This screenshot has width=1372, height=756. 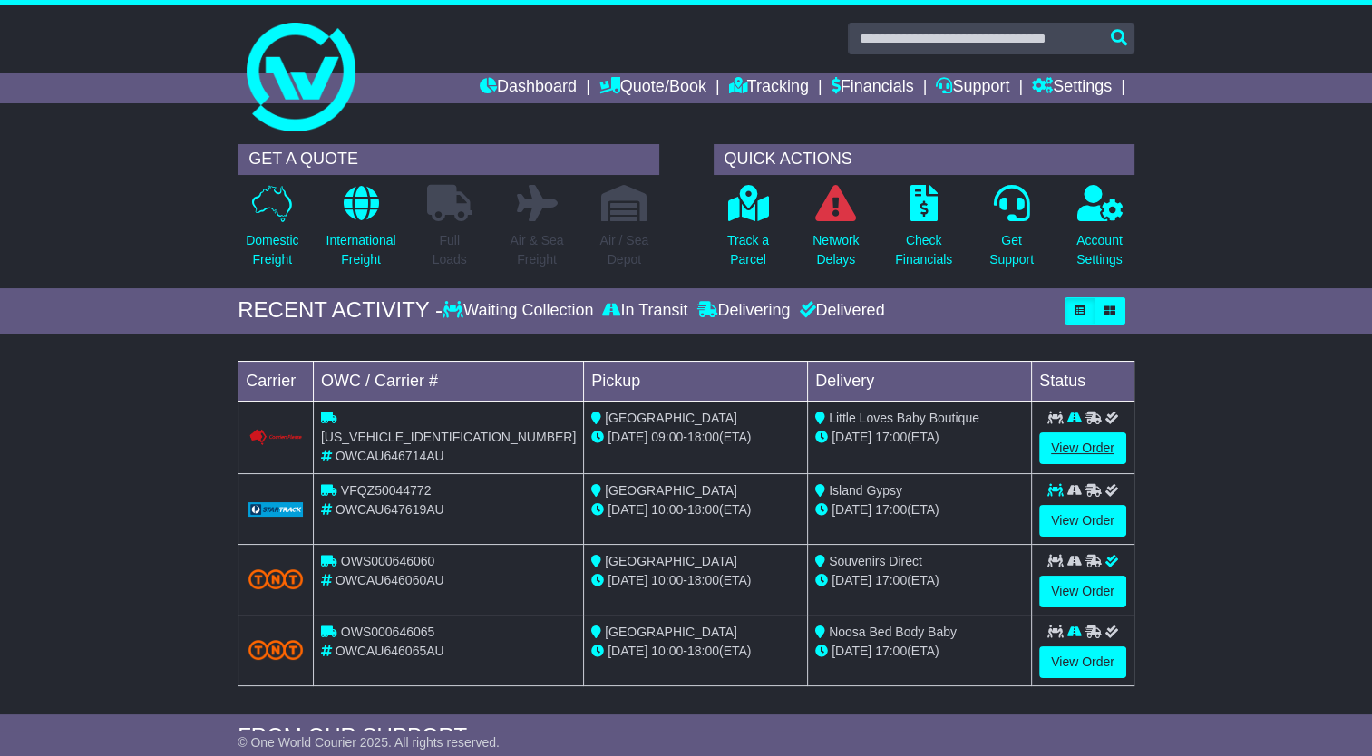 I want to click on span: OWCAU646060AU, so click(x=390, y=580).